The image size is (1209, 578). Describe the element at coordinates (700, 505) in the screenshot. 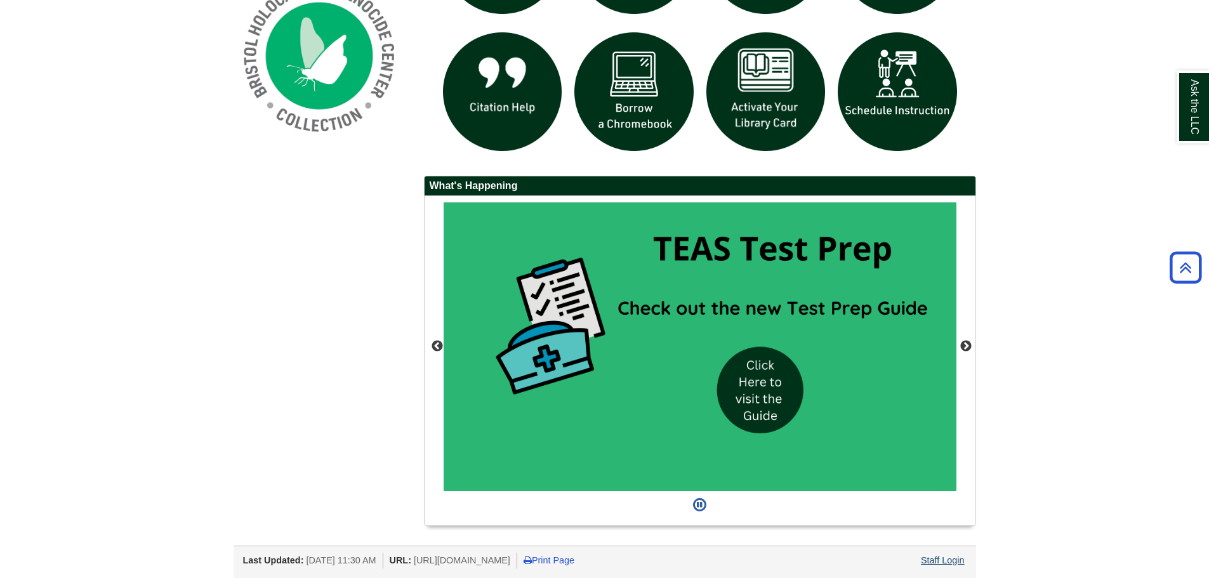

I see `button: Pause` at that location.